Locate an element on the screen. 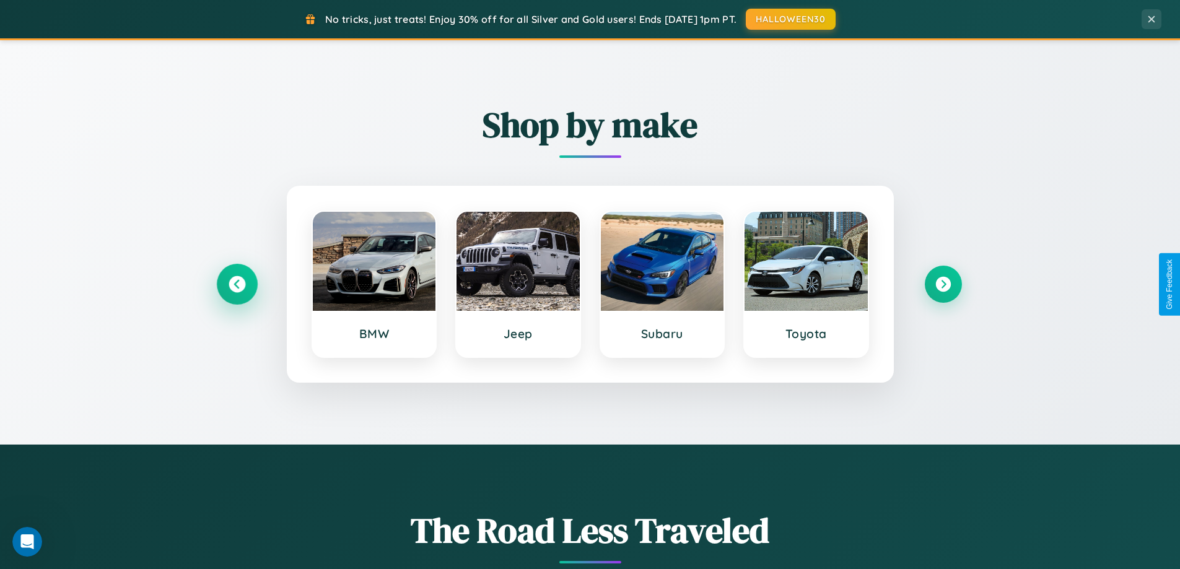  h1: The Road Less Traveled is located at coordinates (590, 530).